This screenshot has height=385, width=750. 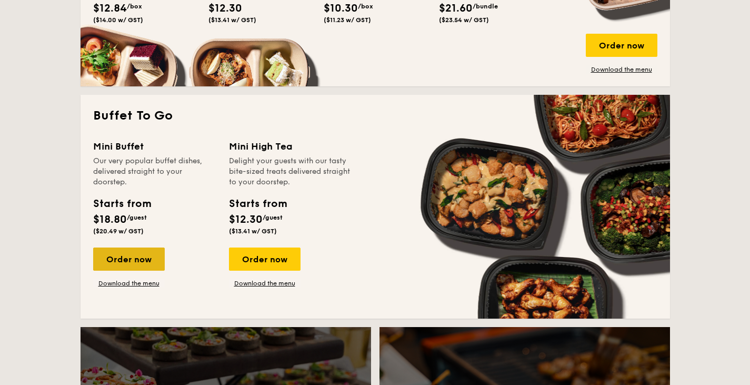 I want to click on span: $21.60, so click(x=456, y=8).